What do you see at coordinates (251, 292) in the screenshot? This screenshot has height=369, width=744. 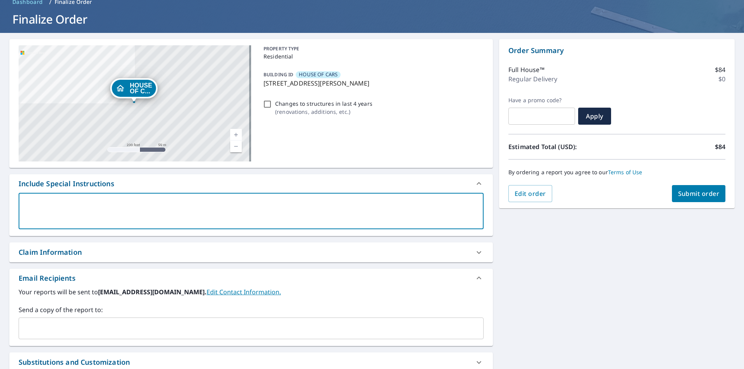 I see `label: Your reports will be sent to` at bounding box center [251, 292].